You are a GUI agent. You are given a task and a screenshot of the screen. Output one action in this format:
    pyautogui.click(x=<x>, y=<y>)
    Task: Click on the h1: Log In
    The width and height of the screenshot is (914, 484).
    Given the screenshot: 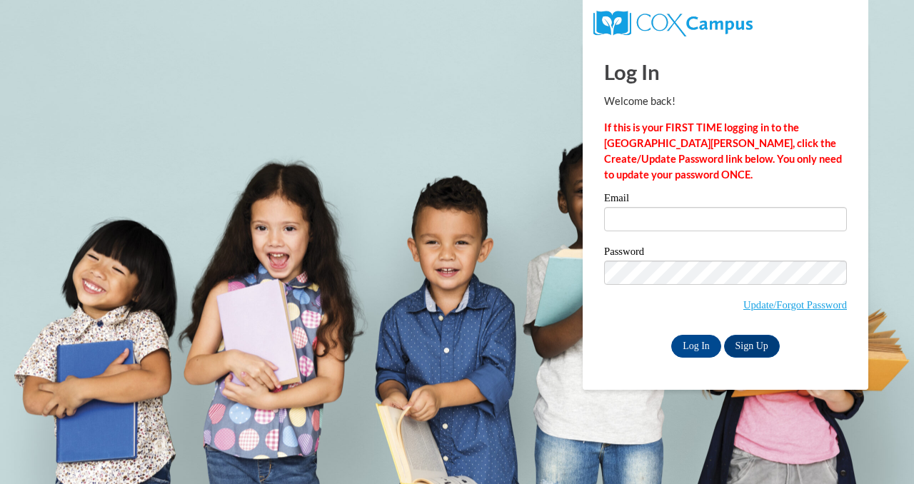 What is the action you would take?
    pyautogui.click(x=725, y=71)
    